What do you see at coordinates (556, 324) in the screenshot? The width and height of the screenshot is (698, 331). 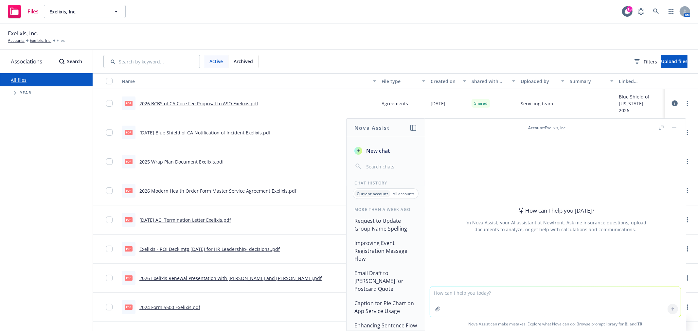 I see `span: Nova Assist can make mistakes. Explore what Nova can do: Browse prompt library for and` at bounding box center [556, 324].